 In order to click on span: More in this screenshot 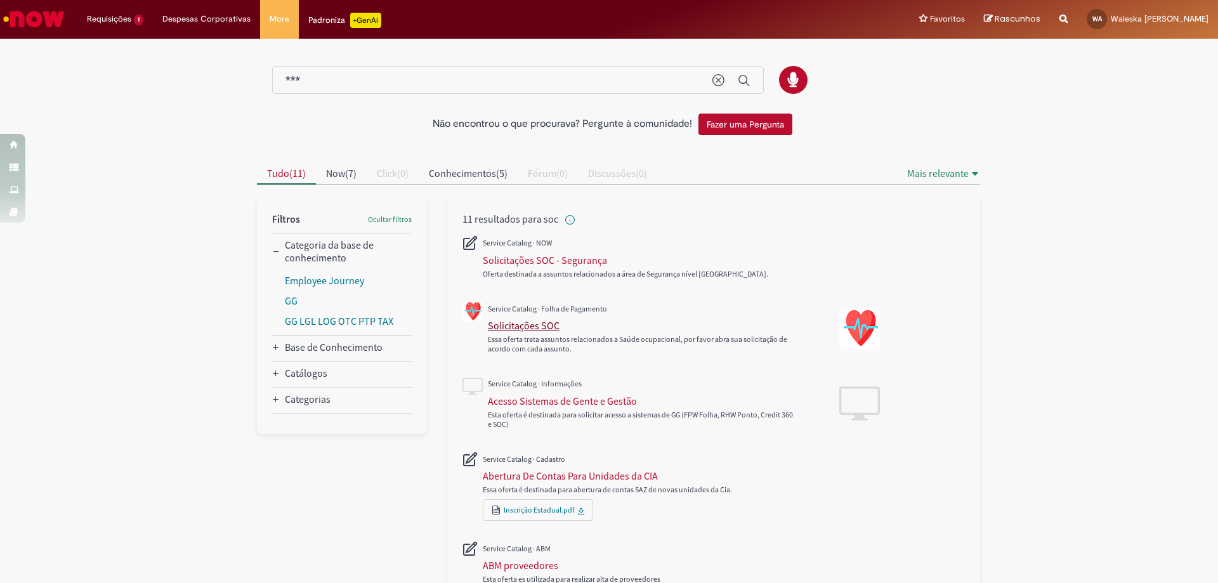, I will do `click(279, 19)`.